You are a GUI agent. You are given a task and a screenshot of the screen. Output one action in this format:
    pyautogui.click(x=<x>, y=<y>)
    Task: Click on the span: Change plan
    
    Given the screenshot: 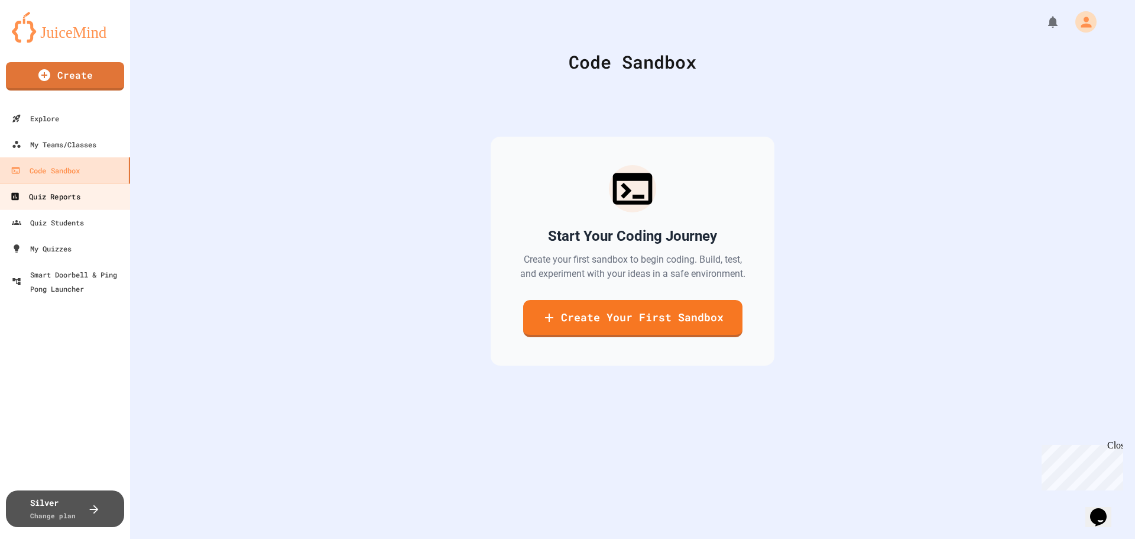 What is the action you would take?
    pyautogui.click(x=53, y=515)
    